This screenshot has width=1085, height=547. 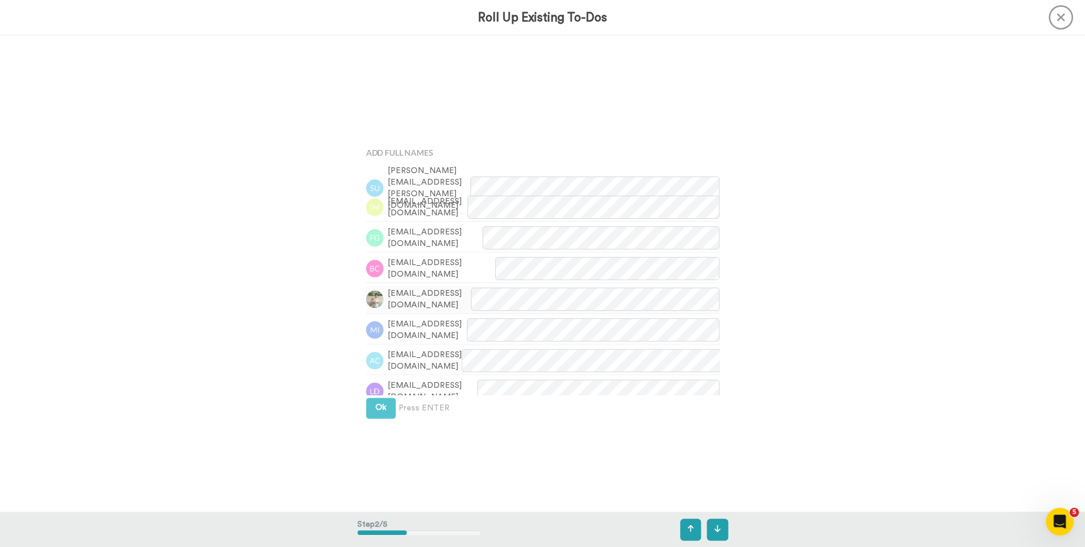 I want to click on div: Step 2 / 5, so click(x=419, y=530).